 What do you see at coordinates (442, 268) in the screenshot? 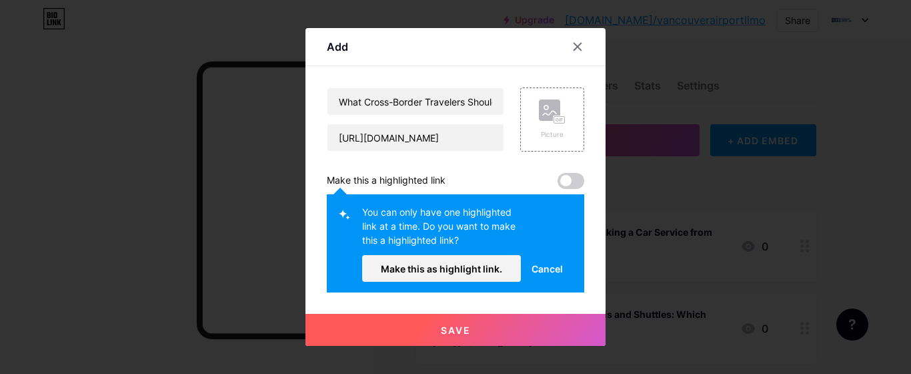
I see `button: Make this as highlight link.` at bounding box center [442, 268].